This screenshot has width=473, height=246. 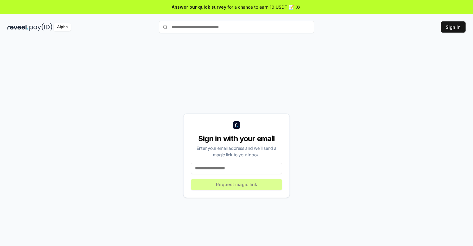 What do you see at coordinates (18, 27) in the screenshot?
I see `img: reveel_dark` at bounding box center [18, 27].